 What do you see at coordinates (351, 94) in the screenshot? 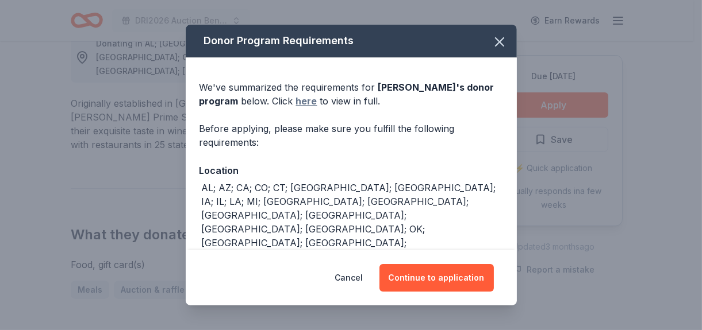
I see `div: We've summarized the requirements for below. Click to view in full.` at bounding box center [351, 94].